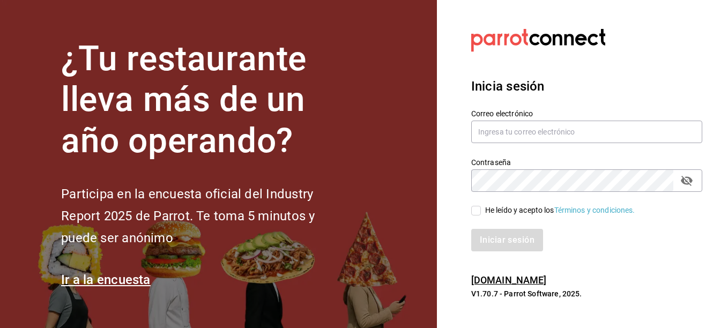 The width and height of the screenshot is (728, 328). Describe the element at coordinates (586, 86) in the screenshot. I see `h3: Inicia sesión` at that location.